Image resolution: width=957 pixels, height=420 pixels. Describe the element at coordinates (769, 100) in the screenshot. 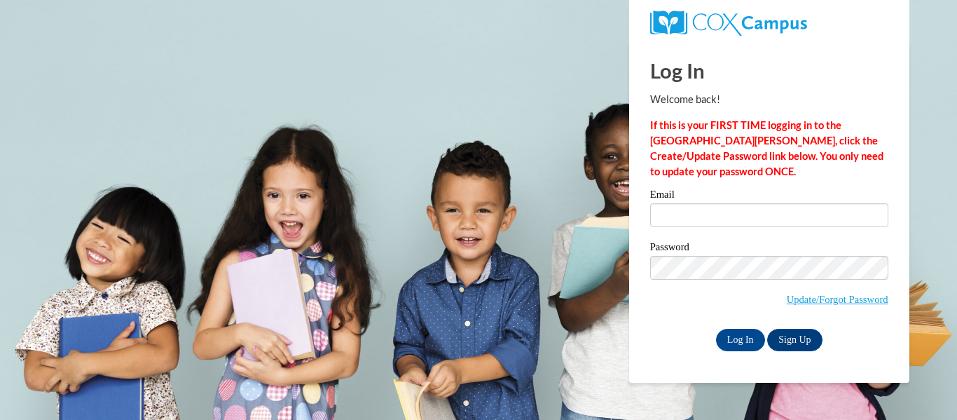

I see `p: Welcome back!` at that location.